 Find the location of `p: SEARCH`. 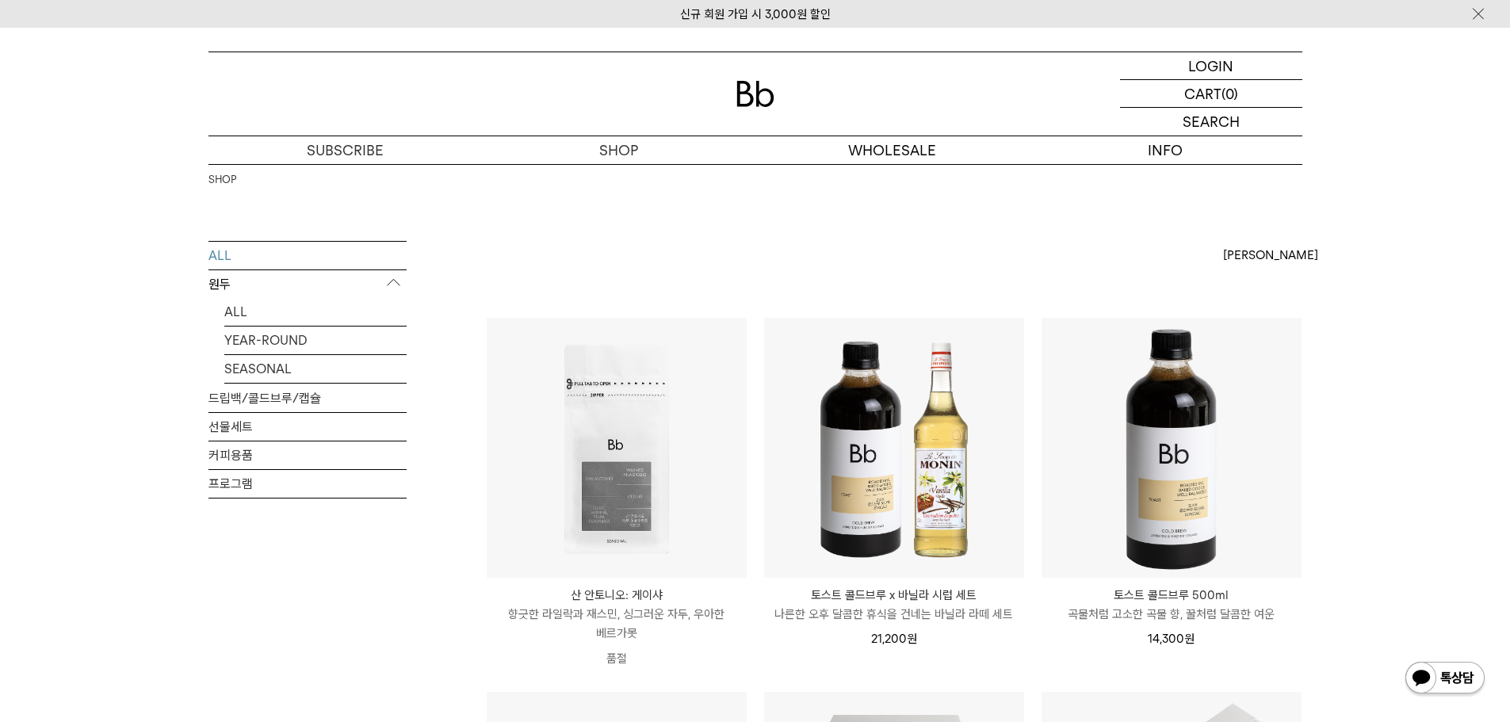

p: SEARCH is located at coordinates (1211, 121).